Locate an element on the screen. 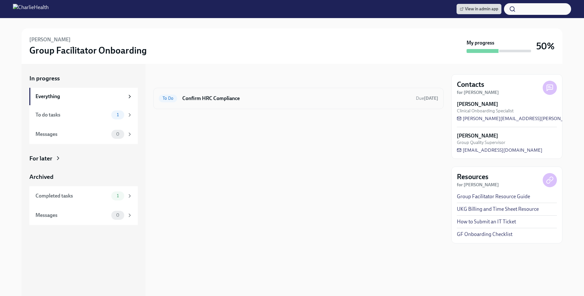 This screenshot has height=296, width=584. div: To do tasks is located at coordinates (72, 115).